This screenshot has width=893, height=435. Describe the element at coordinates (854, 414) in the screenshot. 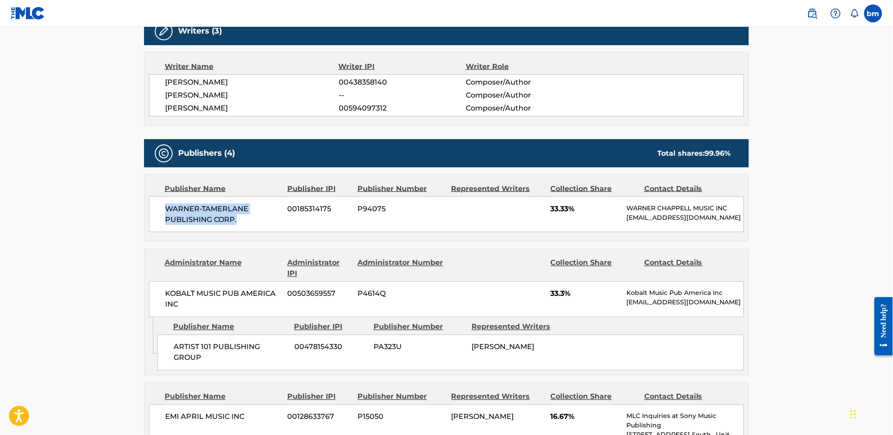

I see `div: Drag` at that location.